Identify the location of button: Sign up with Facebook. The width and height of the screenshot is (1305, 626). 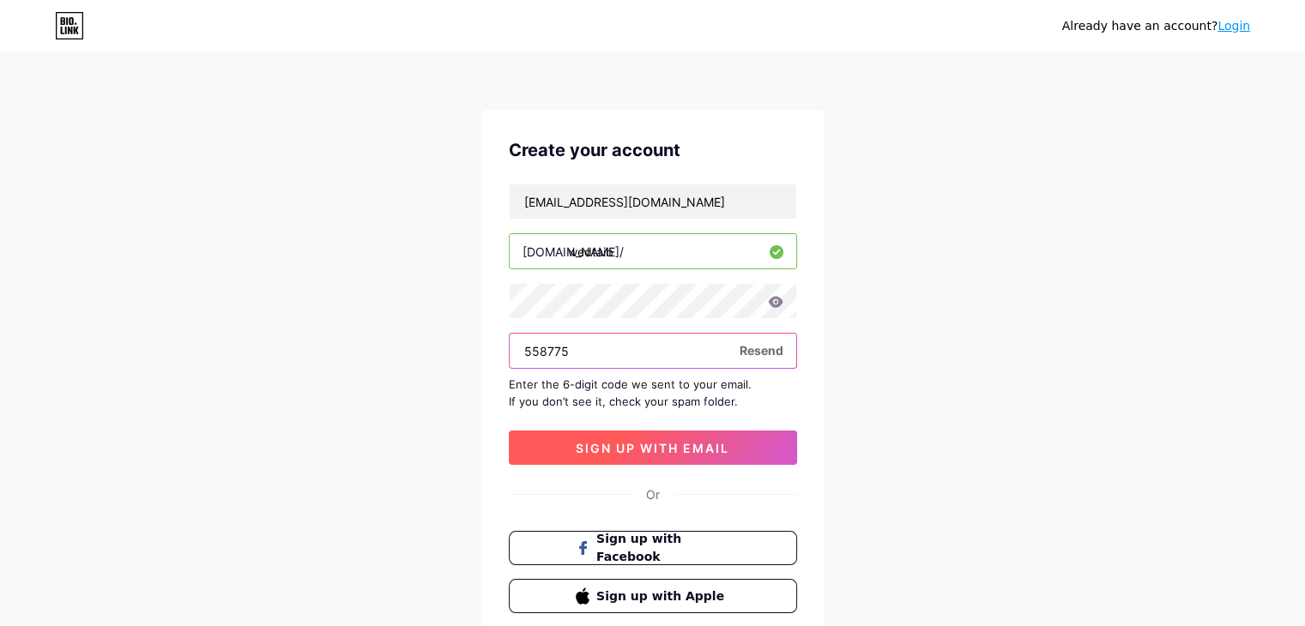
(653, 548).